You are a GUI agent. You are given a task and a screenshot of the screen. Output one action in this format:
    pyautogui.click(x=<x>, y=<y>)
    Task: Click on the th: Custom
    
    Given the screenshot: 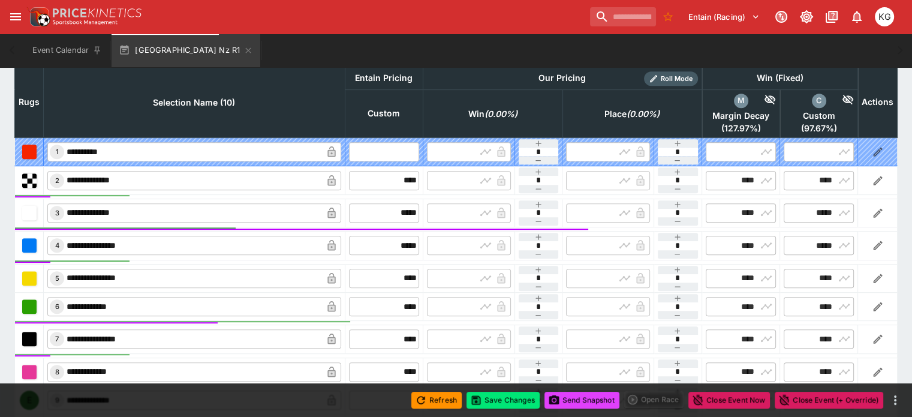 What is the action you would take?
    pyautogui.click(x=384, y=113)
    